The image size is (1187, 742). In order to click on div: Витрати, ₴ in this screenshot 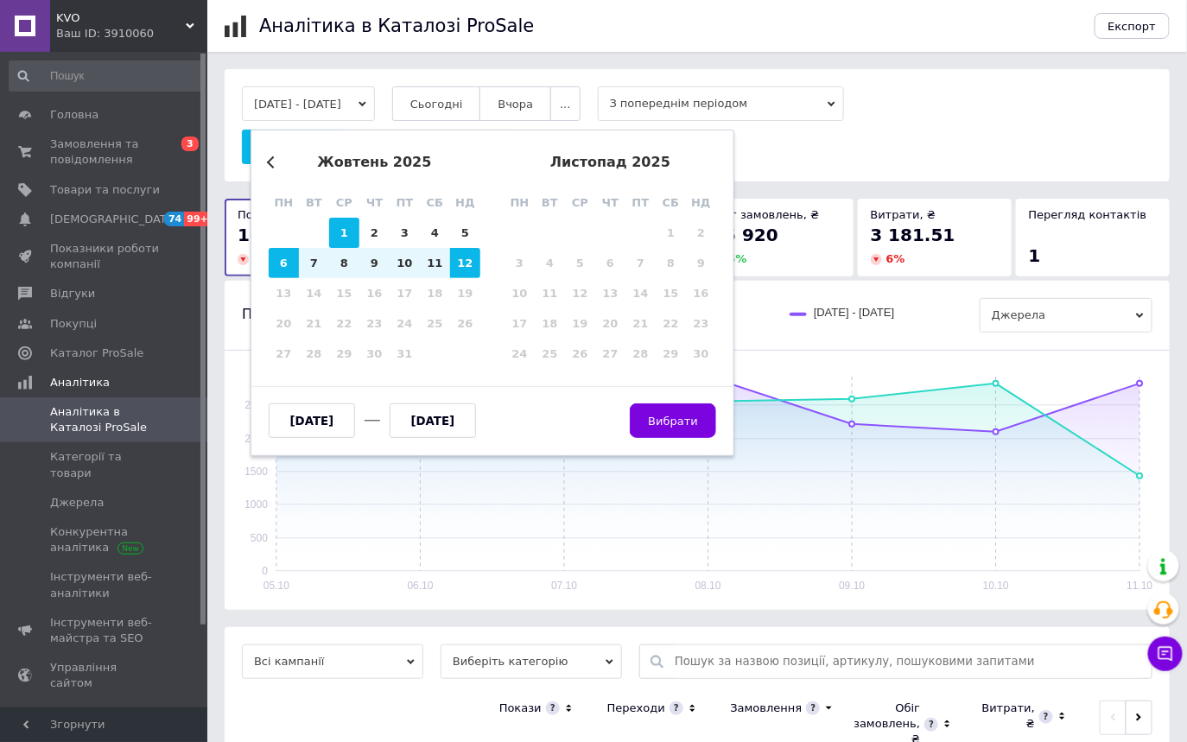, I will do `click(1005, 716)`.